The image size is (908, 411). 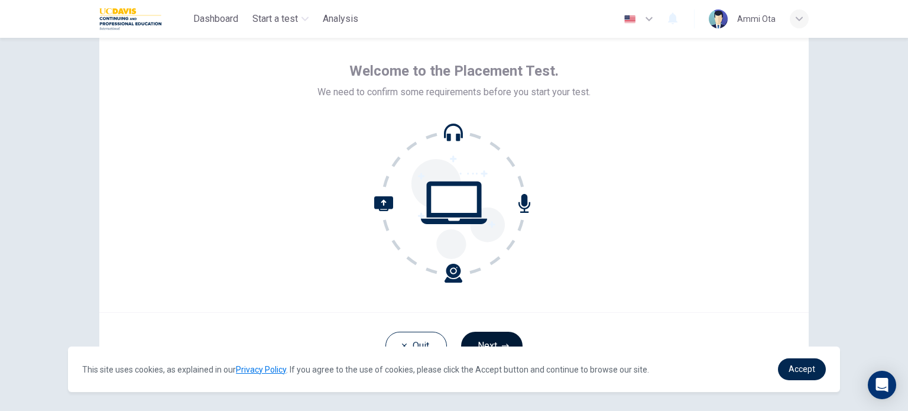 I want to click on button: Quit, so click(x=416, y=346).